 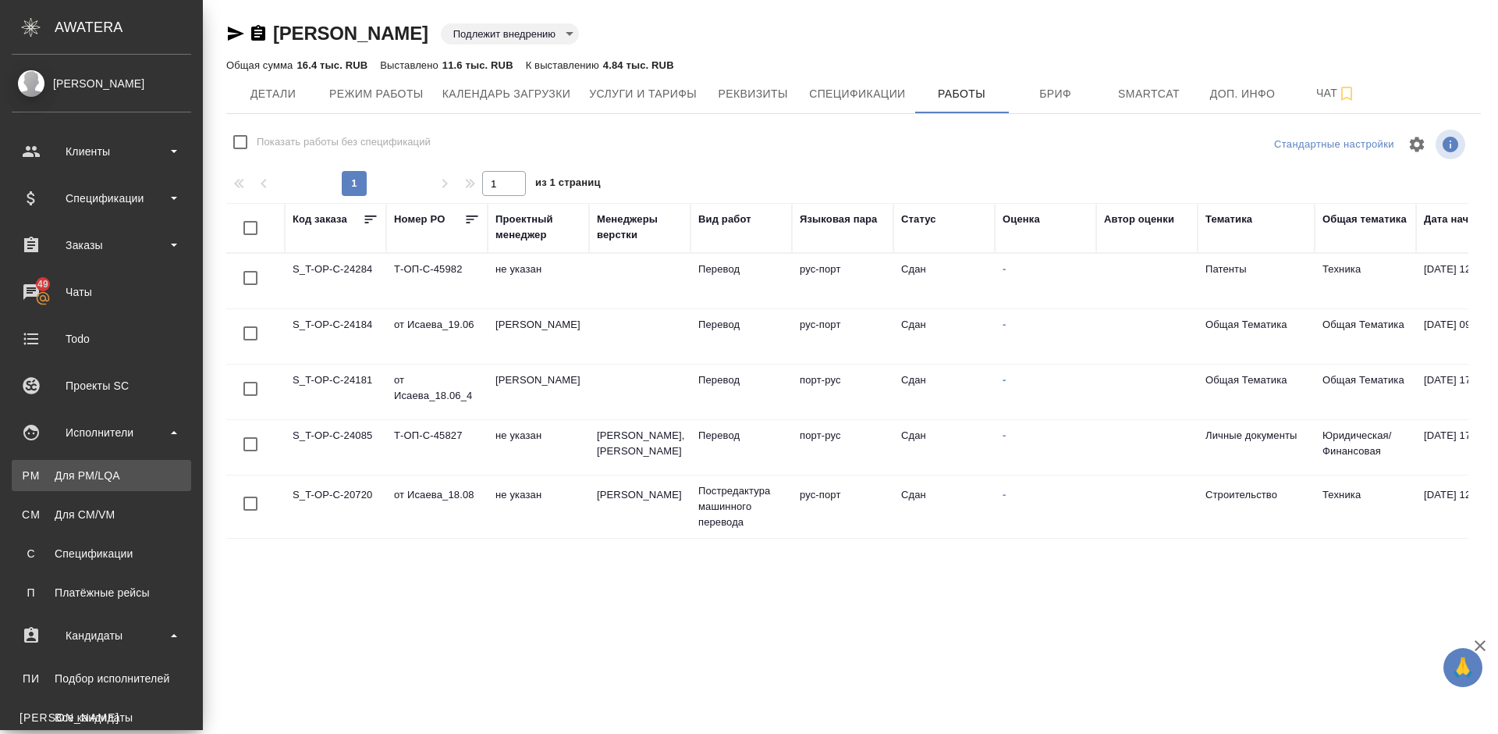 What do you see at coordinates (101, 717) in the screenshot?
I see `div: Все кандидаты` at bounding box center [101, 717].